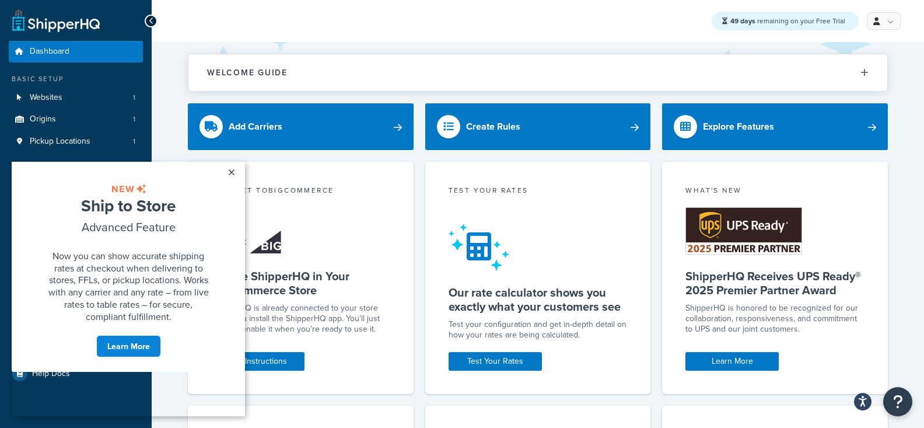  What do you see at coordinates (76, 209) in the screenshot?
I see `a: Shipping Rules` at bounding box center [76, 209].